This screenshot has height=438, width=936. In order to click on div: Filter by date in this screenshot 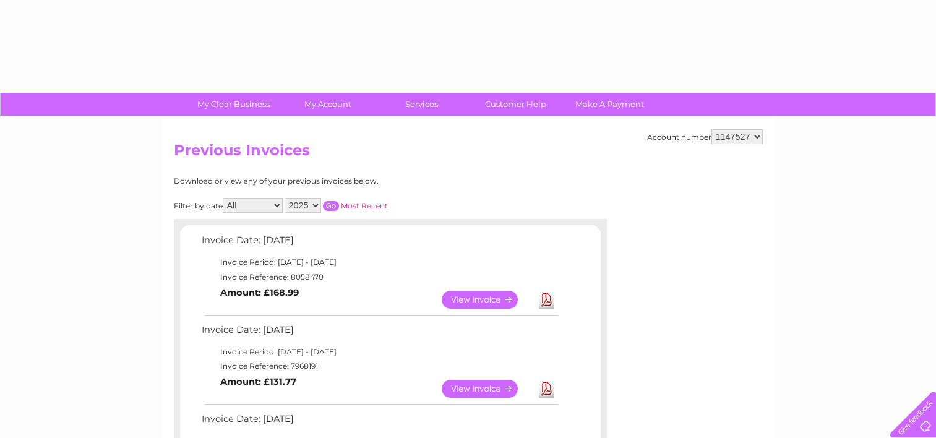, I will do `click(336, 205)`.